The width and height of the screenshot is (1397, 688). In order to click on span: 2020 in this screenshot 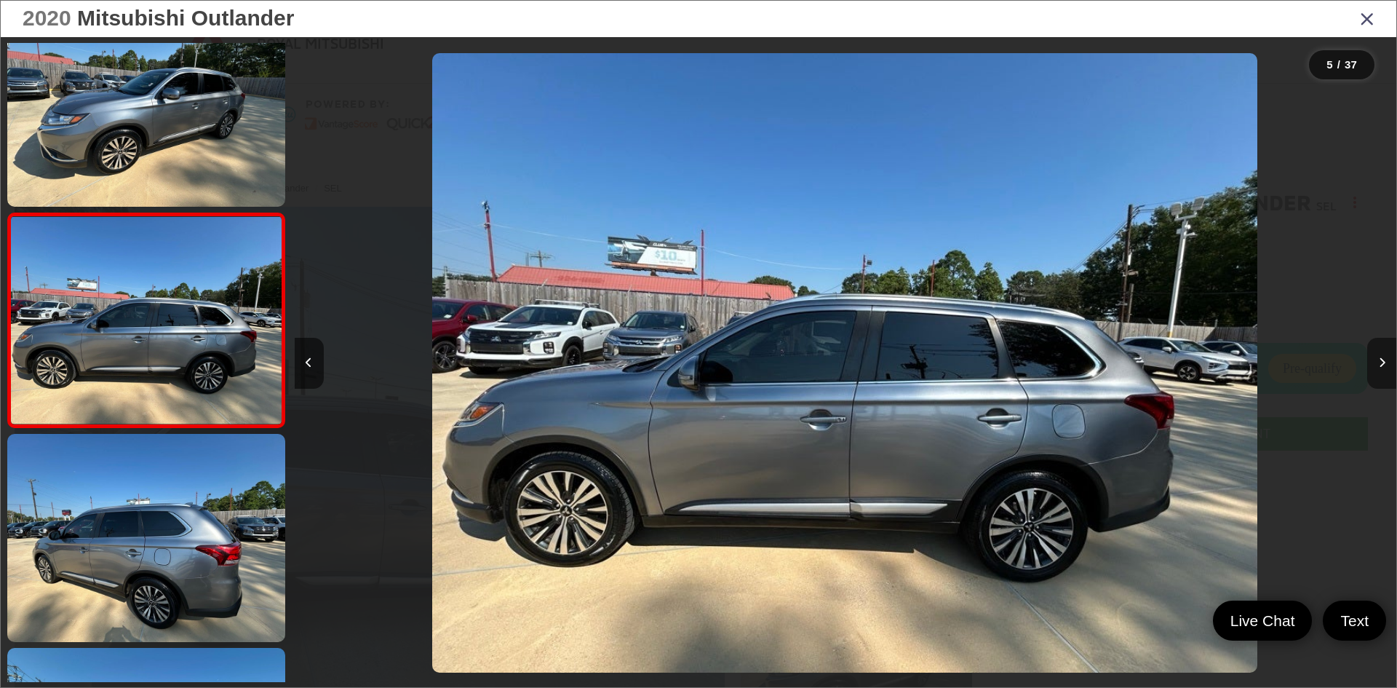, I will do `click(47, 17)`.